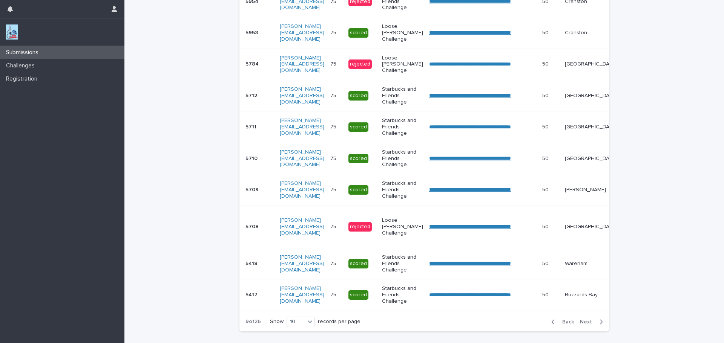 The image size is (724, 343). Describe the element at coordinates (252, 32) in the screenshot. I see `p: 5953` at that location.